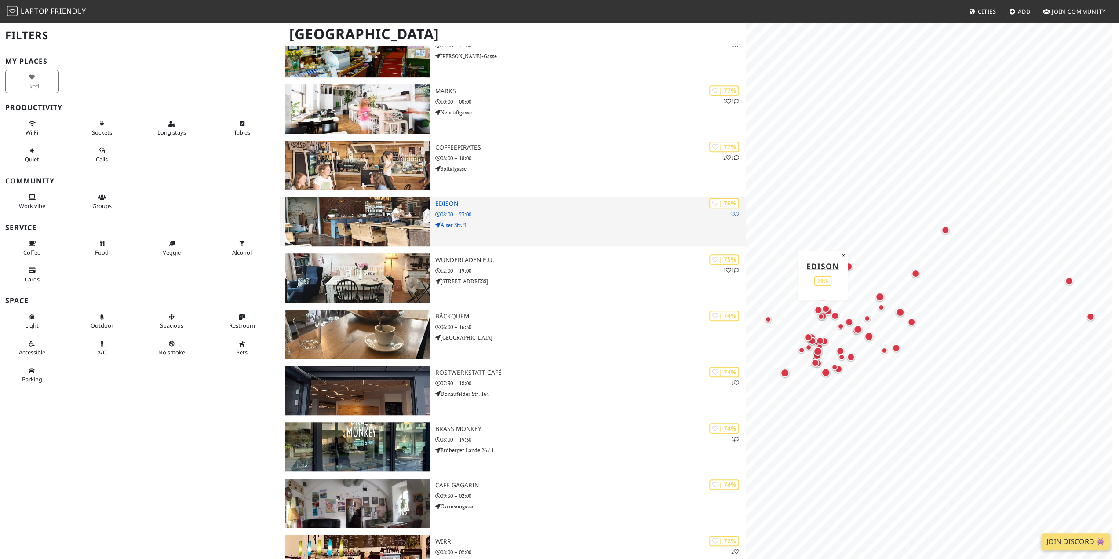 This screenshot has width=1119, height=559. Describe the element at coordinates (242, 252) in the screenshot. I see `span: Alcohol` at that location.